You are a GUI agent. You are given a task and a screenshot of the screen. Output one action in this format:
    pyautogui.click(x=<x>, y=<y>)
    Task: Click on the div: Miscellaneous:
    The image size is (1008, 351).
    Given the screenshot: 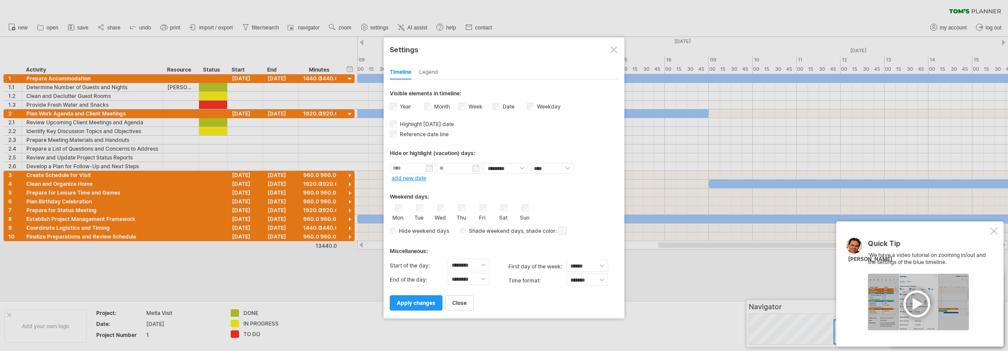 What is the action you would take?
    pyautogui.click(x=504, y=248)
    